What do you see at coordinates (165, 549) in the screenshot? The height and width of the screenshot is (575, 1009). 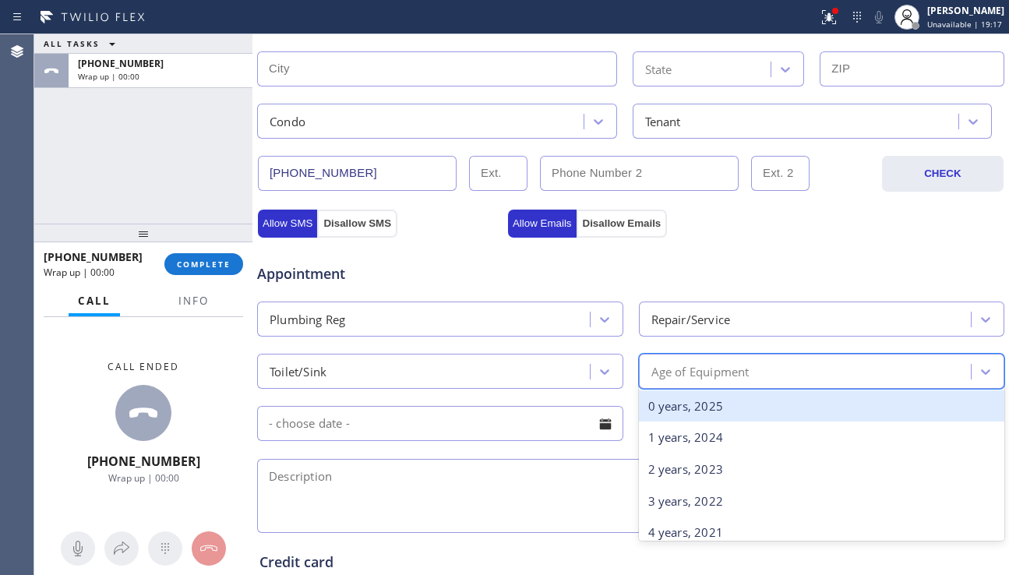 I see `button: Open dialpad` at bounding box center [165, 549].